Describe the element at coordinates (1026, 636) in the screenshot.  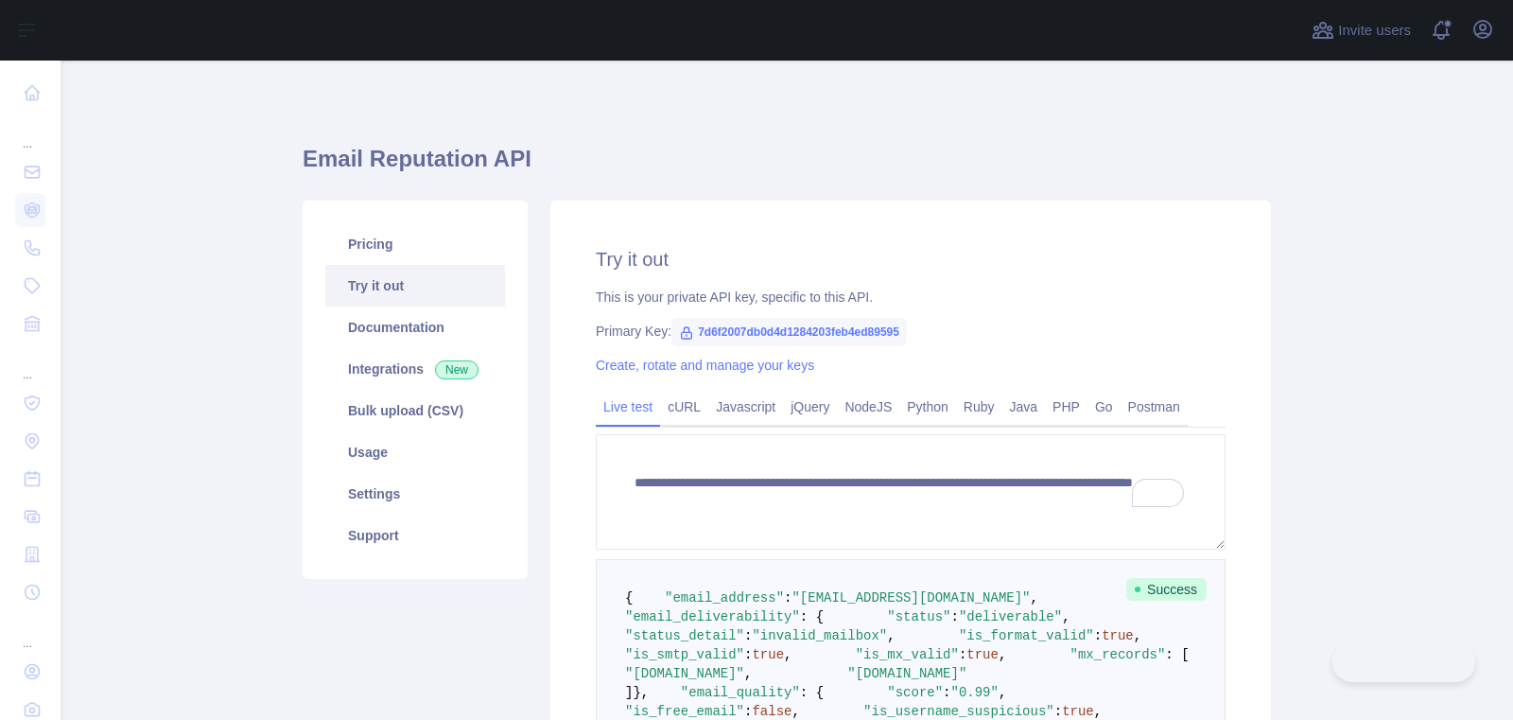
I see `span: "is_format_valid"` at that location.